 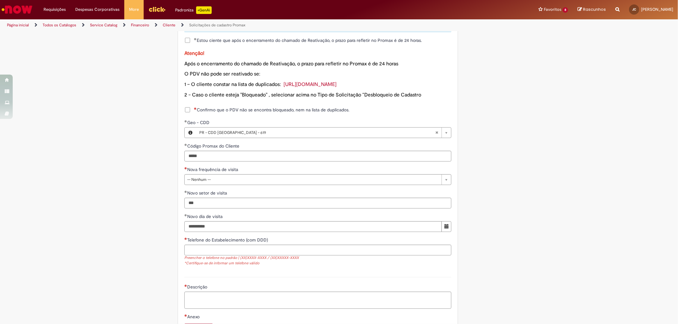 I want to click on input: Telefone do Estabelecimento (com DDD), so click(x=318, y=250).